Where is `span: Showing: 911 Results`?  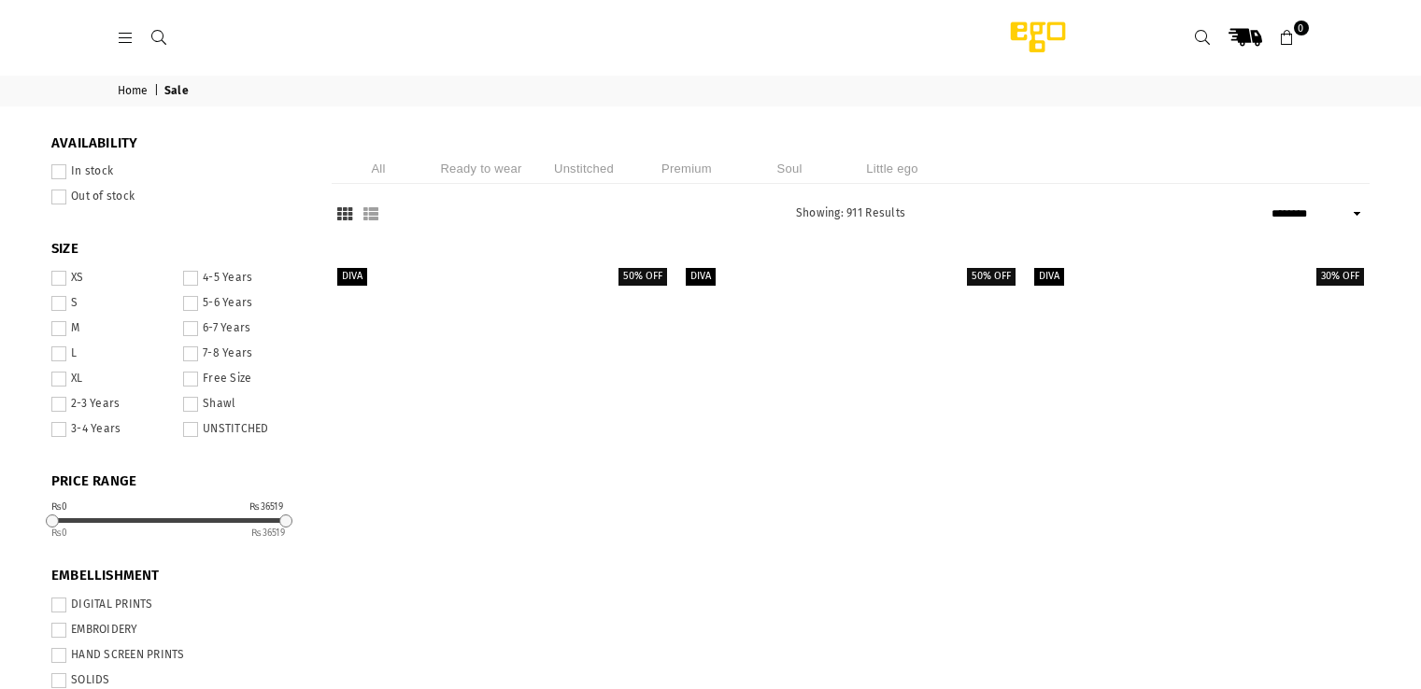
span: Showing: 911 Results is located at coordinates (850, 213).